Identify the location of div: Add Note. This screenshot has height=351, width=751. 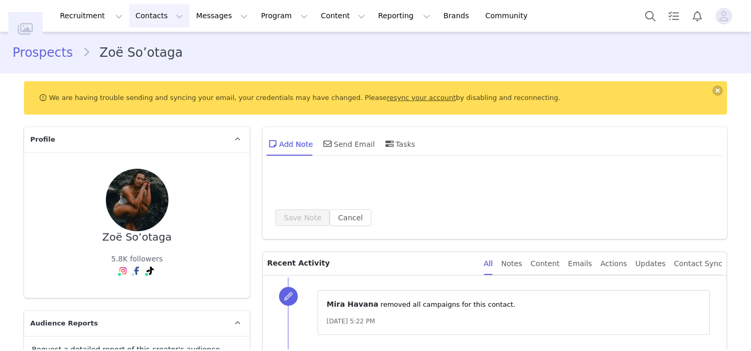
(289, 144).